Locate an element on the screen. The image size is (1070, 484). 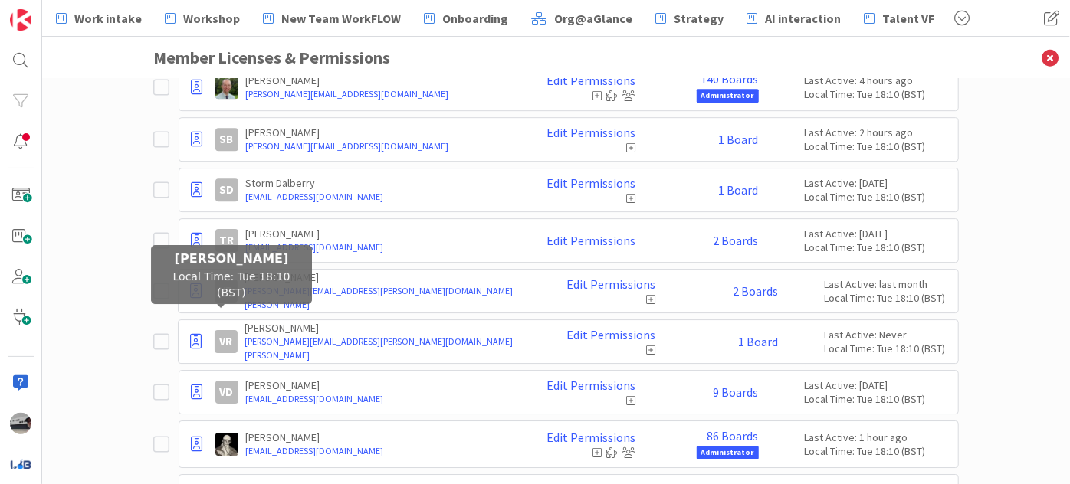
span: New Team WorkFLOW is located at coordinates (341, 18).